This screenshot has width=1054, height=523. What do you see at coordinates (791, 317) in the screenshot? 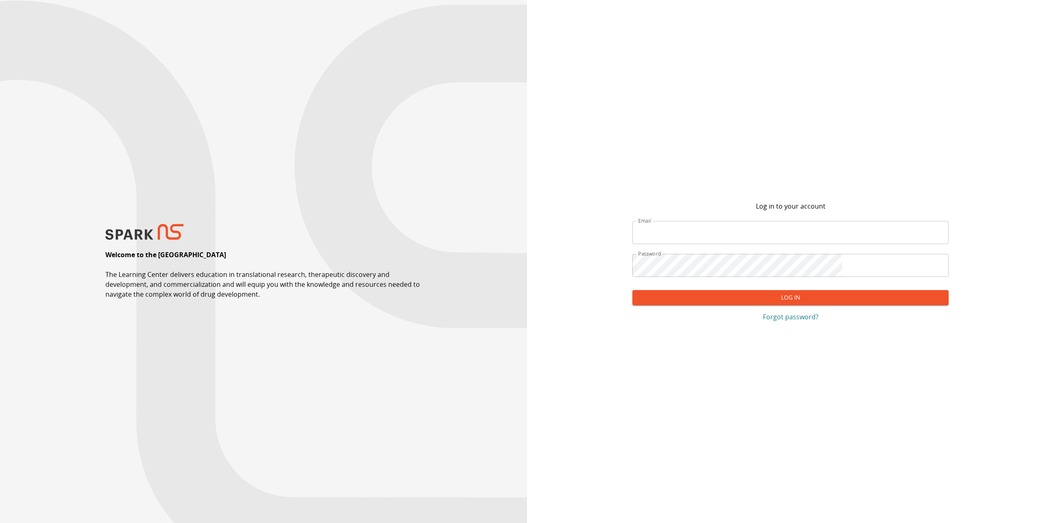
I see `p: Forgot password?` at bounding box center [791, 317].